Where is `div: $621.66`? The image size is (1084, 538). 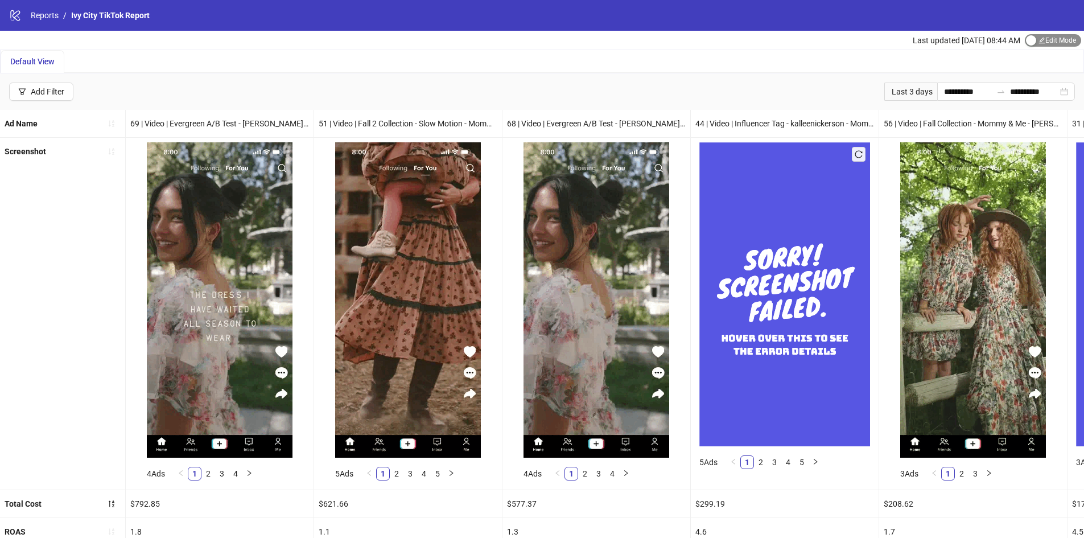
div: $621.66 is located at coordinates (408, 504).